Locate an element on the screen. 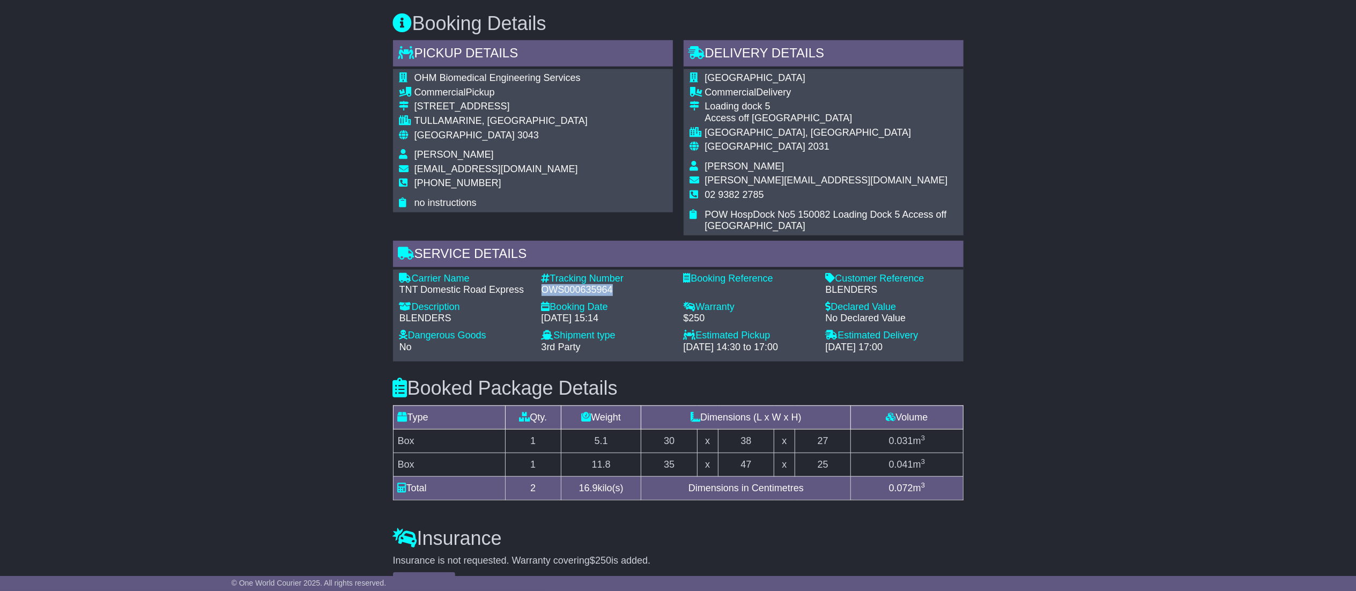  div: Booking Date is located at coordinates (607, 307).